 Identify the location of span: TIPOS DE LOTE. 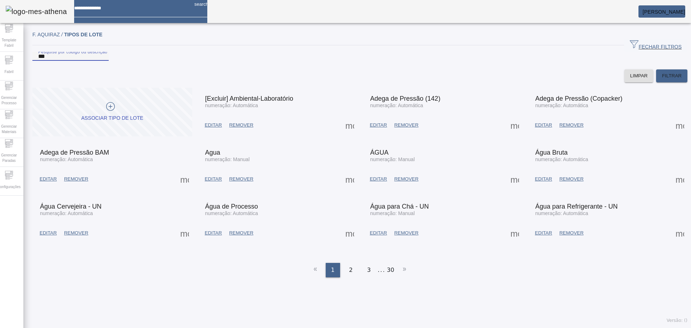
(83, 35).